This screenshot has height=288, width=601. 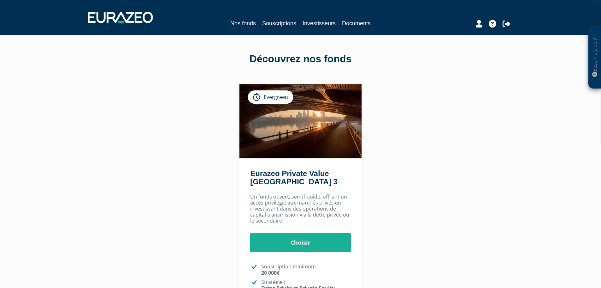 I want to click on img: Eurazeo Private Value Europe 3, so click(x=300, y=121).